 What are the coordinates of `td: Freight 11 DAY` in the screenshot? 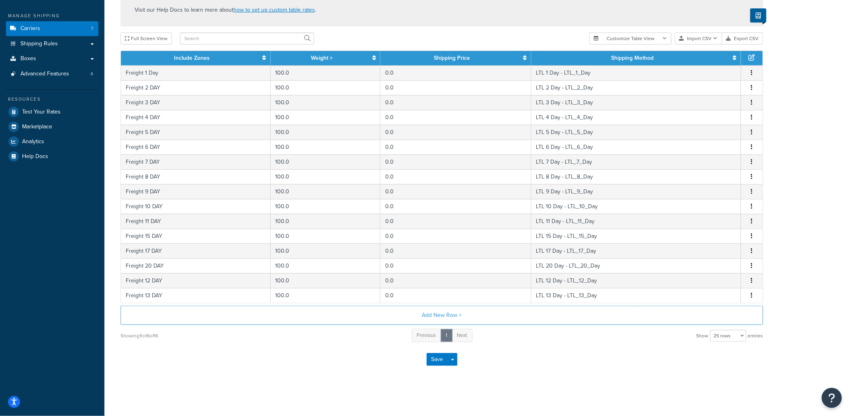 It's located at (196, 221).